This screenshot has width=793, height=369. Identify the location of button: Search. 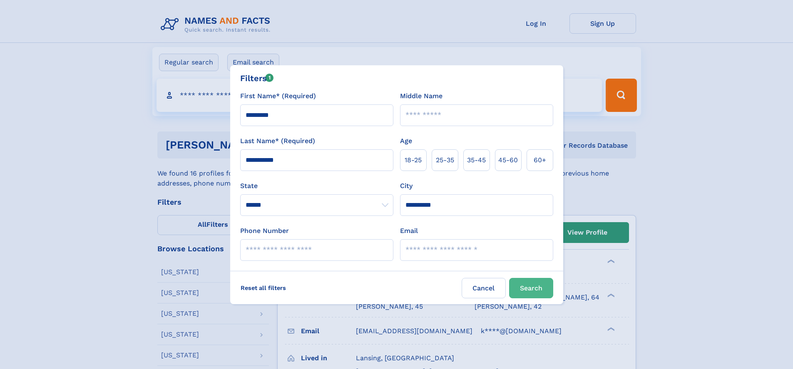
(531, 288).